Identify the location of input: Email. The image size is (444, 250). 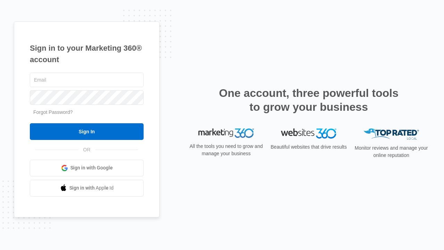
(87, 80).